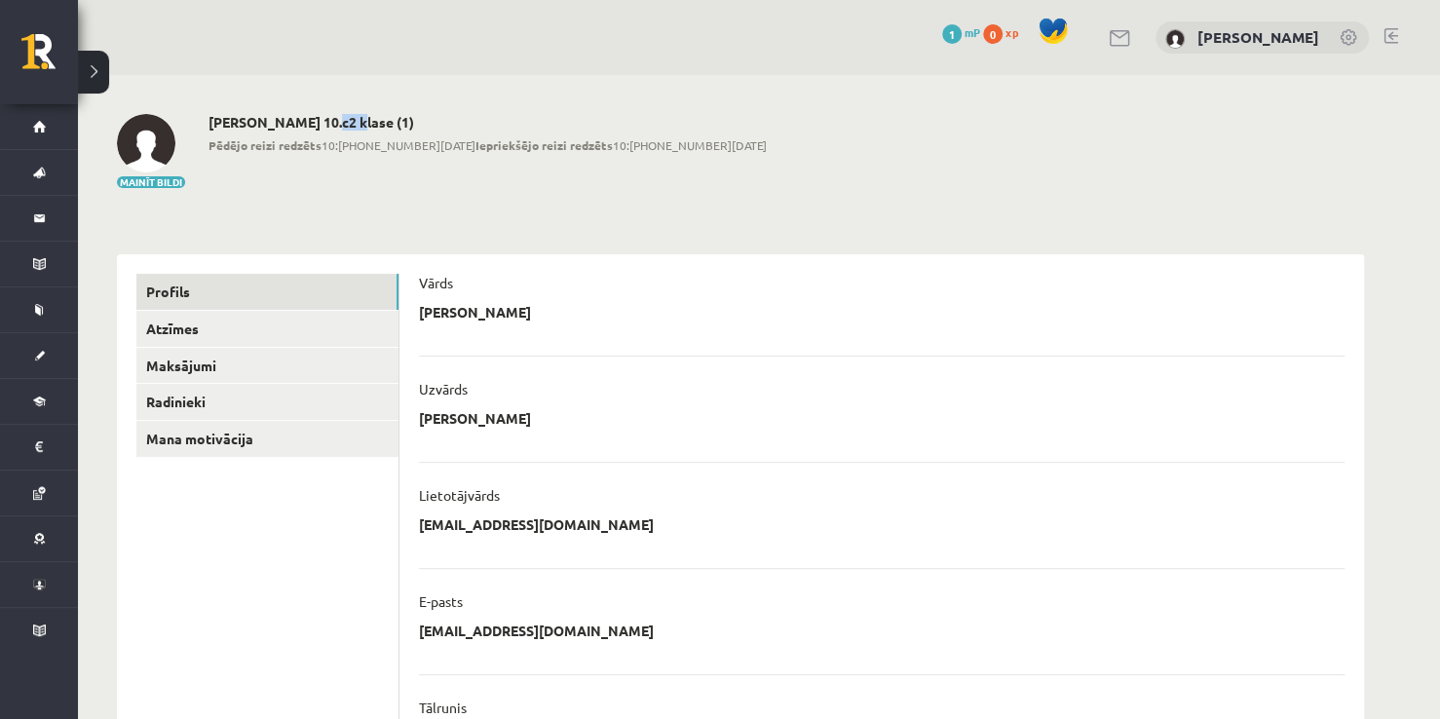 The height and width of the screenshot is (719, 1440). Describe the element at coordinates (265, 145) in the screenshot. I see `b: Pēdējo reizi redzēts` at that location.